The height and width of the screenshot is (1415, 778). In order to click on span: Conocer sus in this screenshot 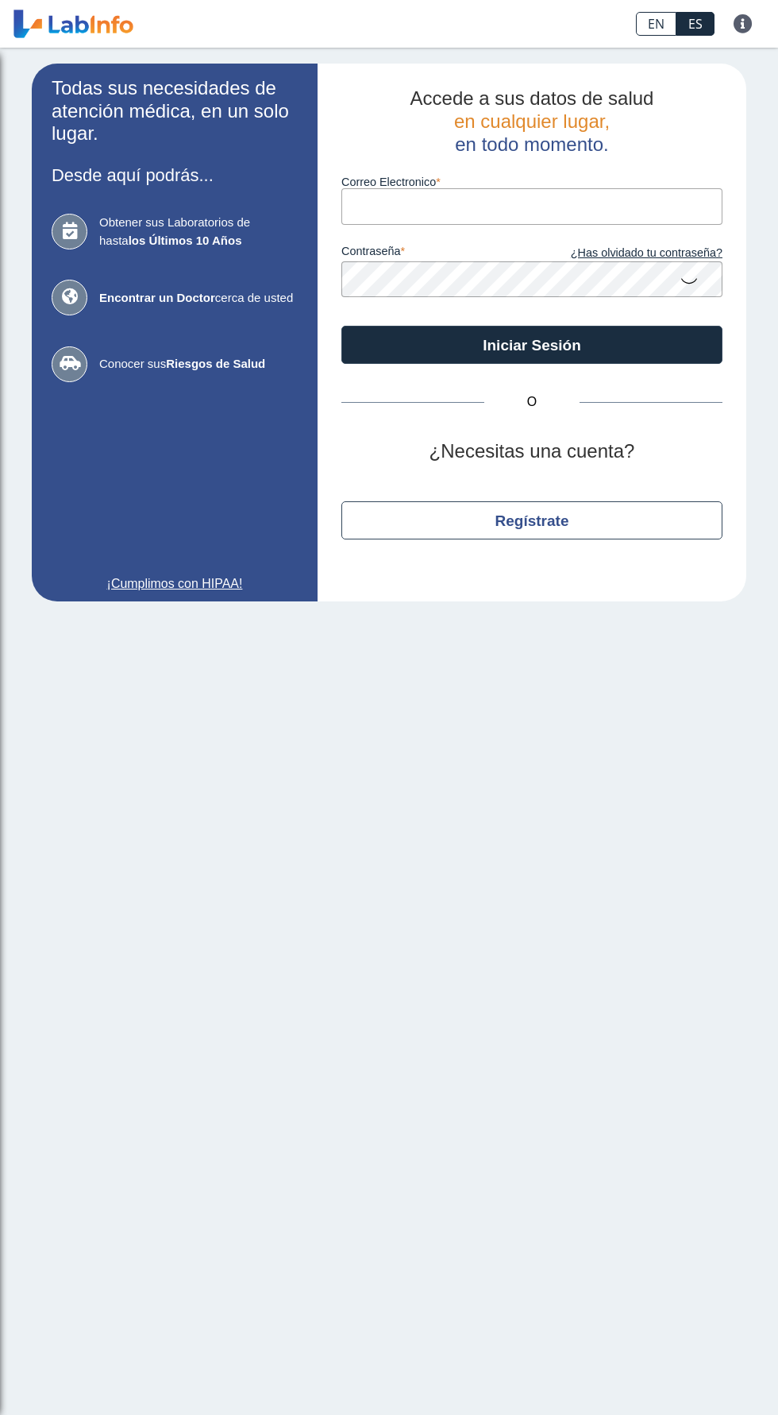, I will do `click(199, 364)`.